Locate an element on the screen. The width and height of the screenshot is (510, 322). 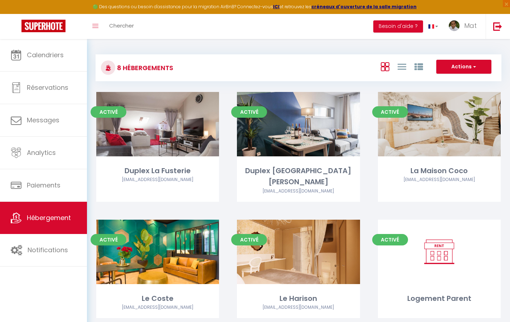
a: ... Mat is located at coordinates (465, 27).